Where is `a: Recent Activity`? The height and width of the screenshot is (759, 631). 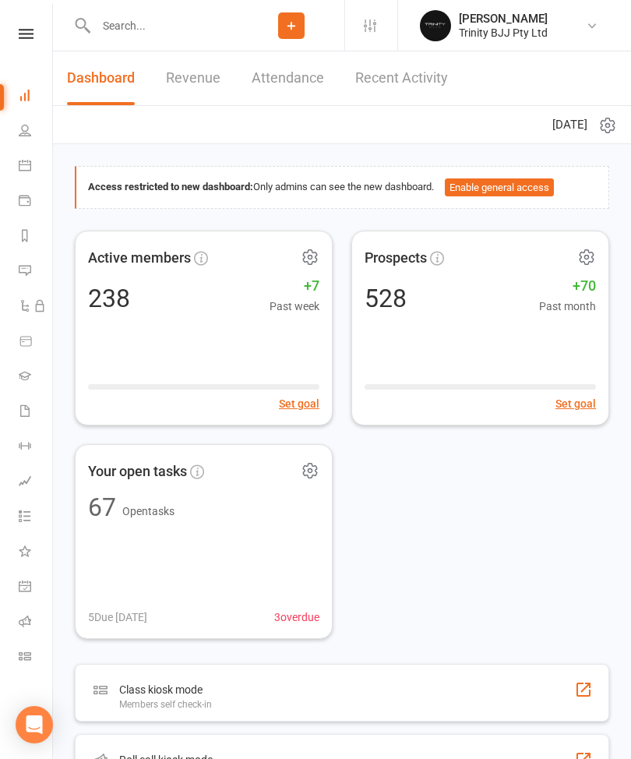 a: Recent Activity is located at coordinates (401, 78).